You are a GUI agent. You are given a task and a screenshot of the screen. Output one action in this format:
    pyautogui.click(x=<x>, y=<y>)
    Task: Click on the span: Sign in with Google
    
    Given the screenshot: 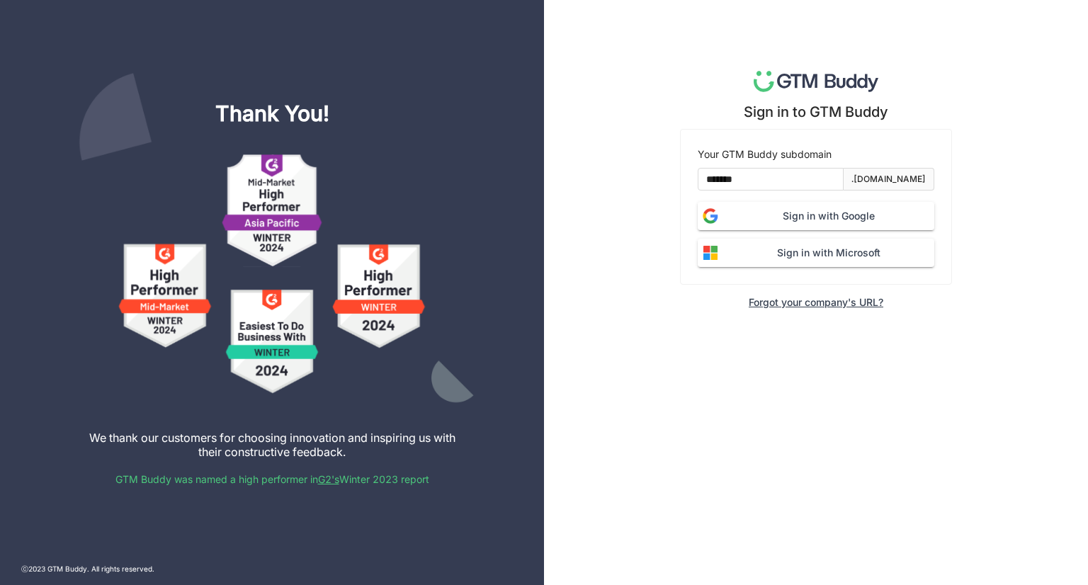 What is the action you would take?
    pyautogui.click(x=829, y=216)
    